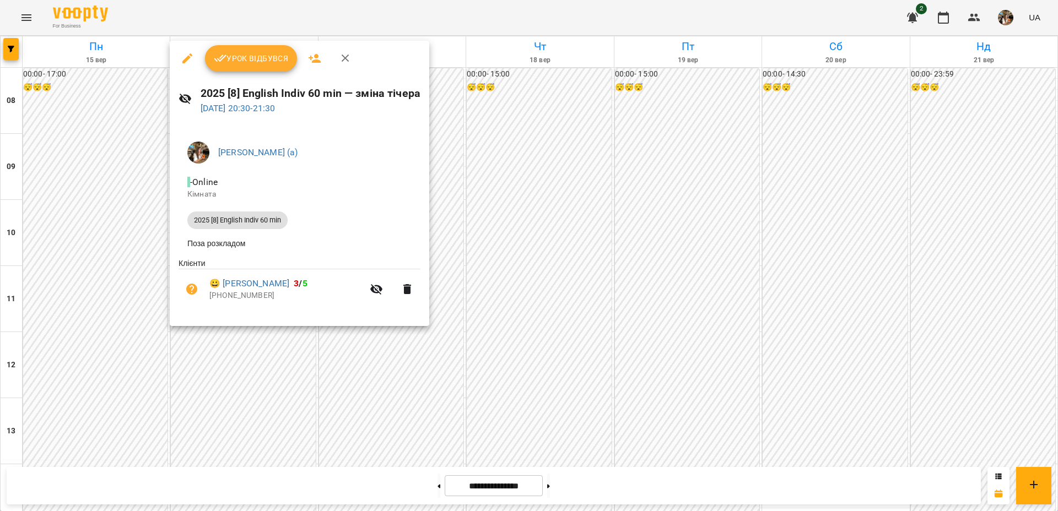  Describe the element at coordinates (251, 58) in the screenshot. I see `button: Урок відбувся` at that location.